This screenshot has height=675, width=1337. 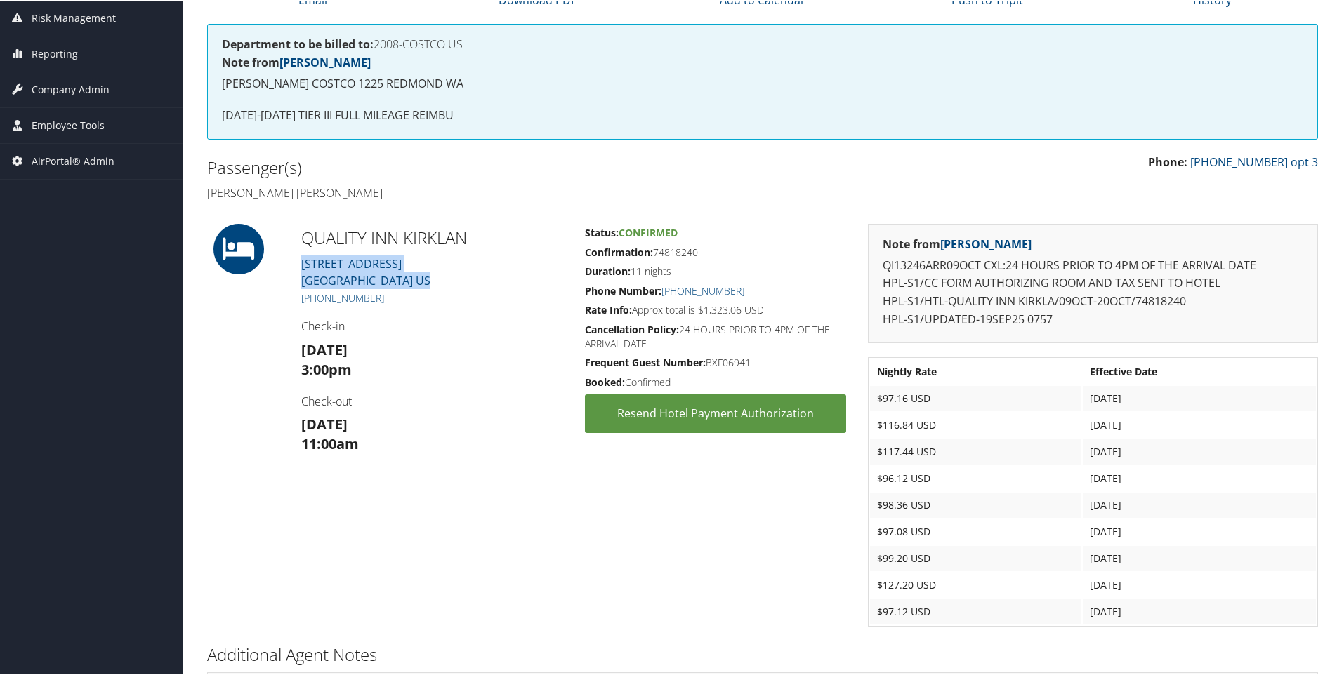 I want to click on strong: Frequent Guest Number:, so click(x=645, y=361).